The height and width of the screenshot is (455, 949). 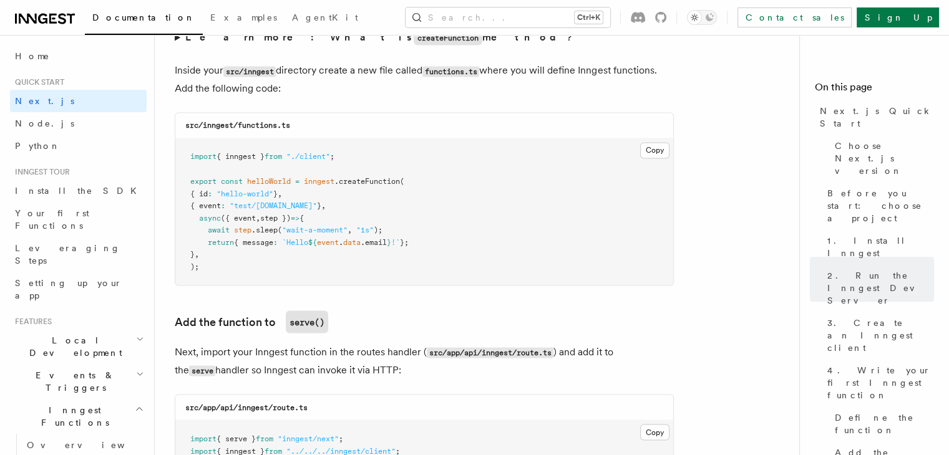 What do you see at coordinates (880, 247) in the screenshot?
I see `span: 1. Install Inngest` at bounding box center [880, 247].